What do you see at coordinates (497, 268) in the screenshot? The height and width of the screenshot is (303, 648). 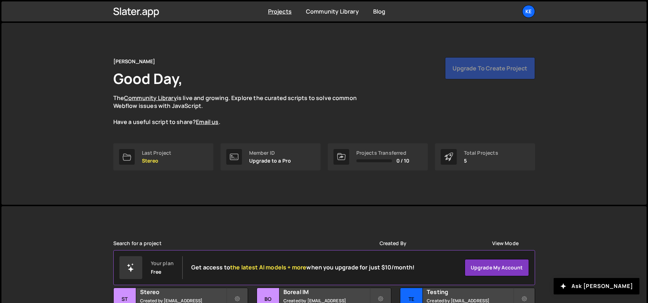 I see `a: Upgrade my account` at bounding box center [497, 268].